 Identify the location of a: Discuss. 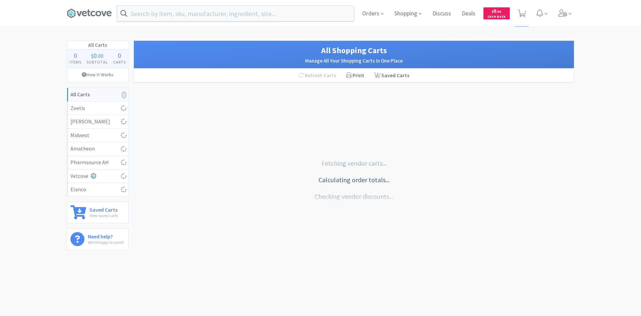
(442, 14).